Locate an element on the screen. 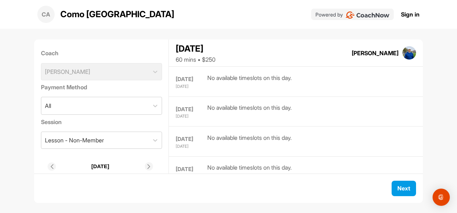 Image resolution: width=457 pixels, height=213 pixels. img: CoachNow is located at coordinates (368, 15).